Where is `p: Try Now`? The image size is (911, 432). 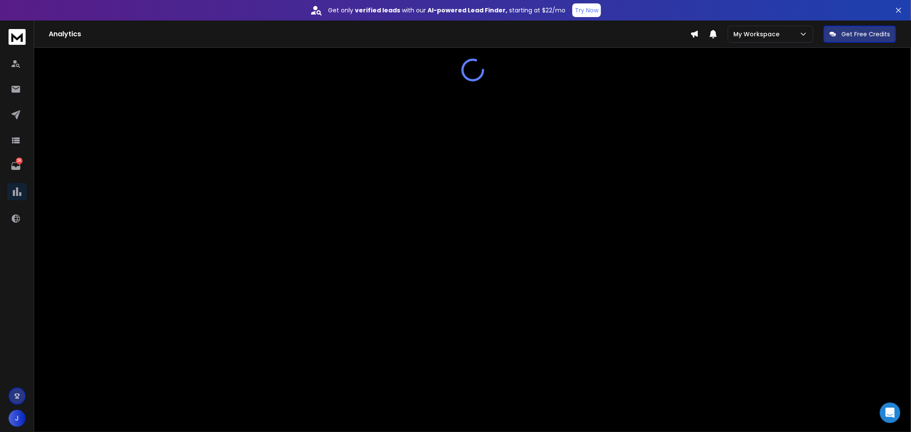
p: Try Now is located at coordinates (586, 10).